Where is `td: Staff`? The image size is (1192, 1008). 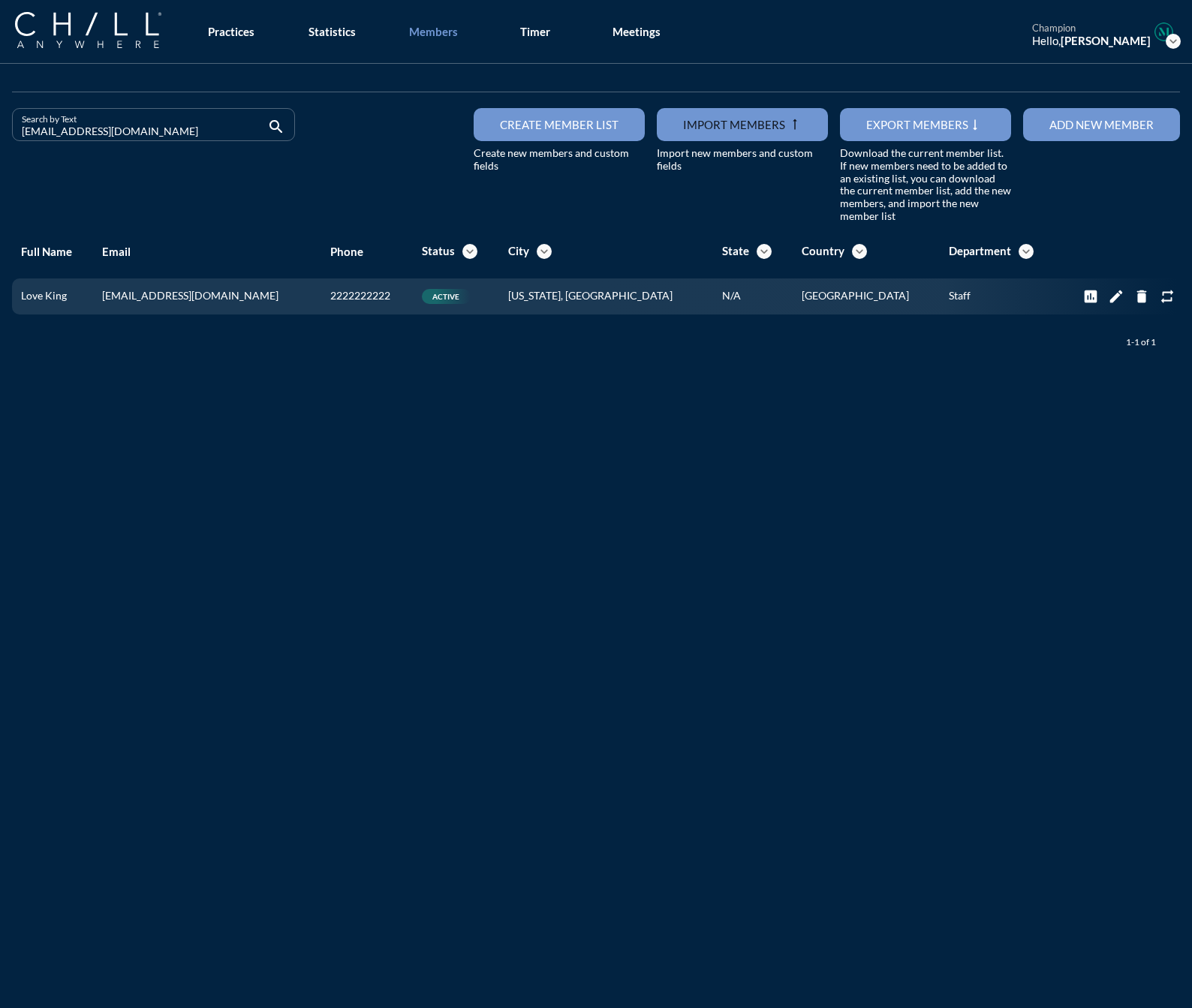
td: Staff is located at coordinates (1000, 297).